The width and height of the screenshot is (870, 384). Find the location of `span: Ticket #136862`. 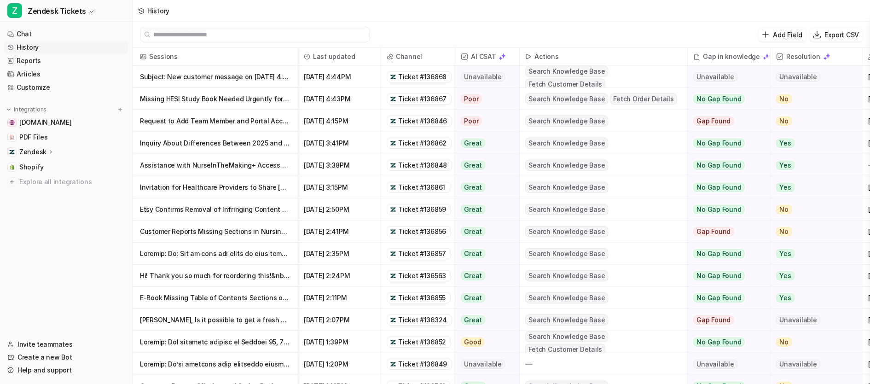

span: Ticket #136862 is located at coordinates (422, 143).